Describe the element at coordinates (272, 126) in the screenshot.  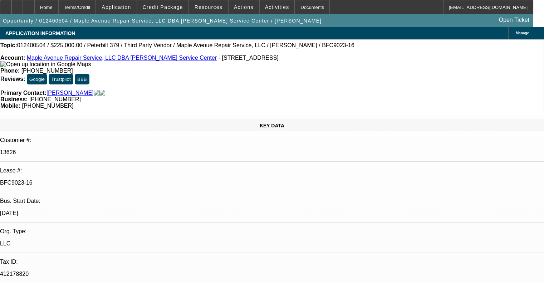
I see `span: KEY DATA` at that location.